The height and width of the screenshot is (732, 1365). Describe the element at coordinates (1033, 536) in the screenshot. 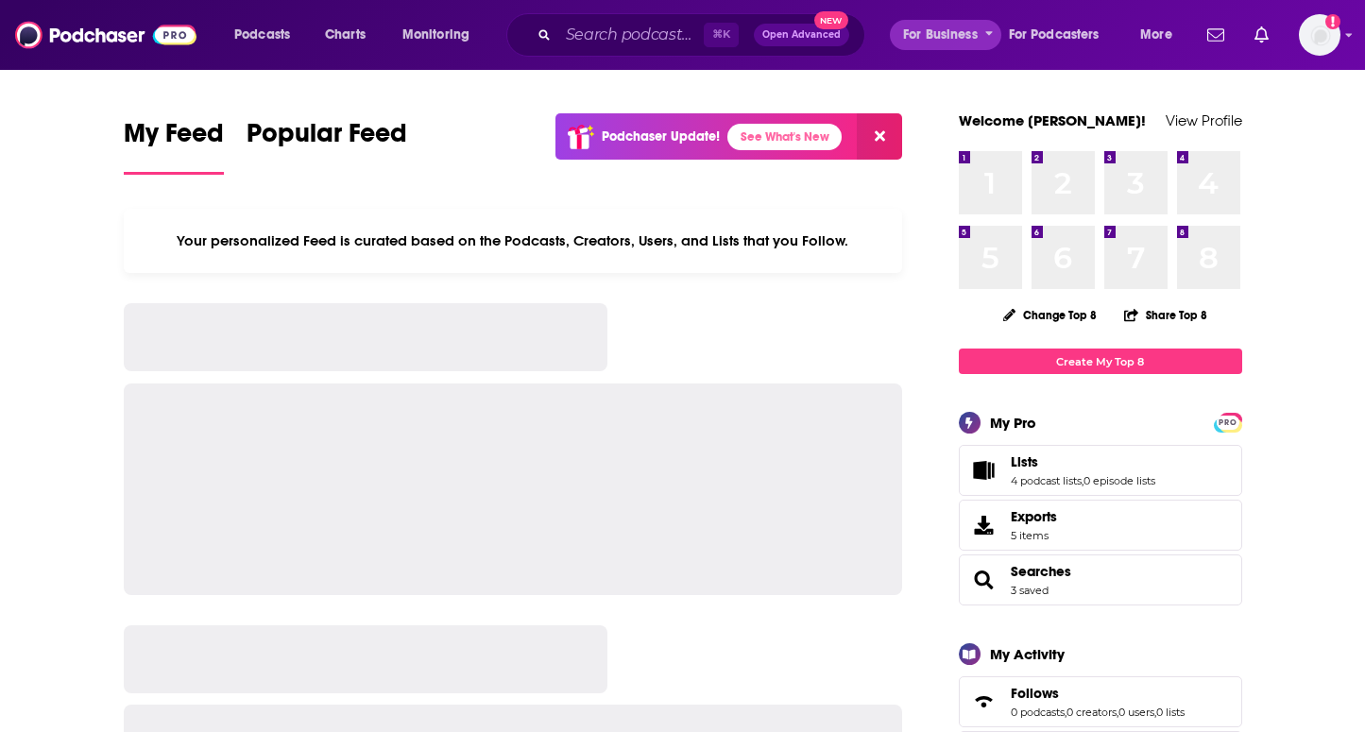

I see `span: 5 items` at that location.